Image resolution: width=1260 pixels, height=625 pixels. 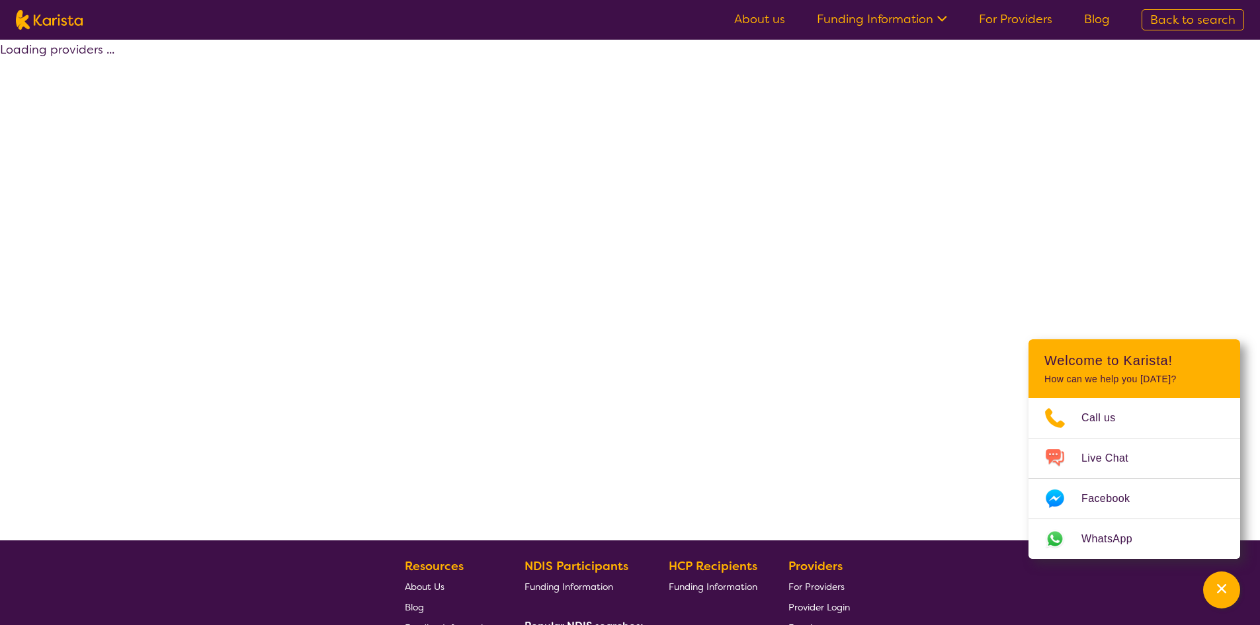 I want to click on span: Call us, so click(x=1107, y=418).